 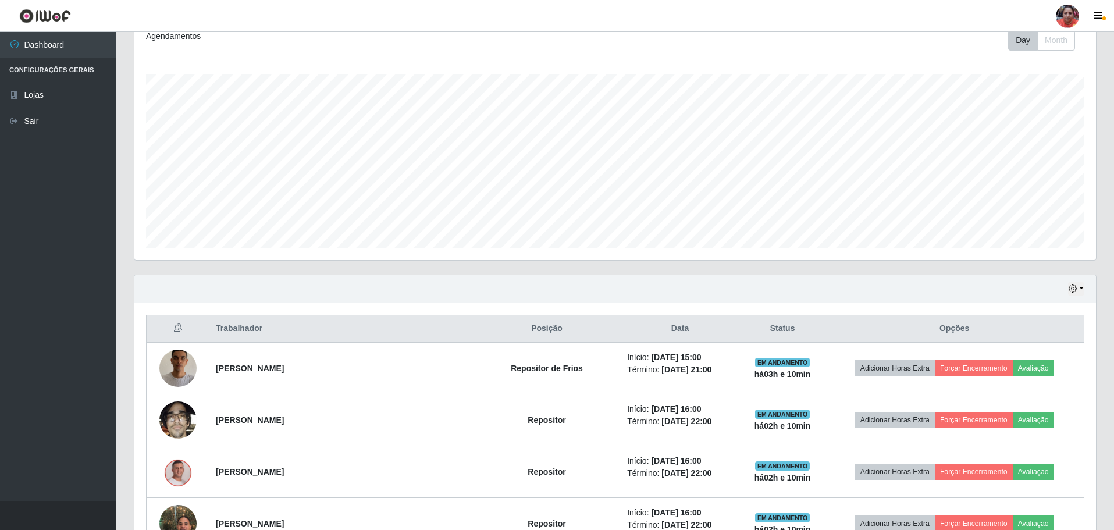 What do you see at coordinates (45, 16) in the screenshot?
I see `img: CoreUI Logo` at bounding box center [45, 16].